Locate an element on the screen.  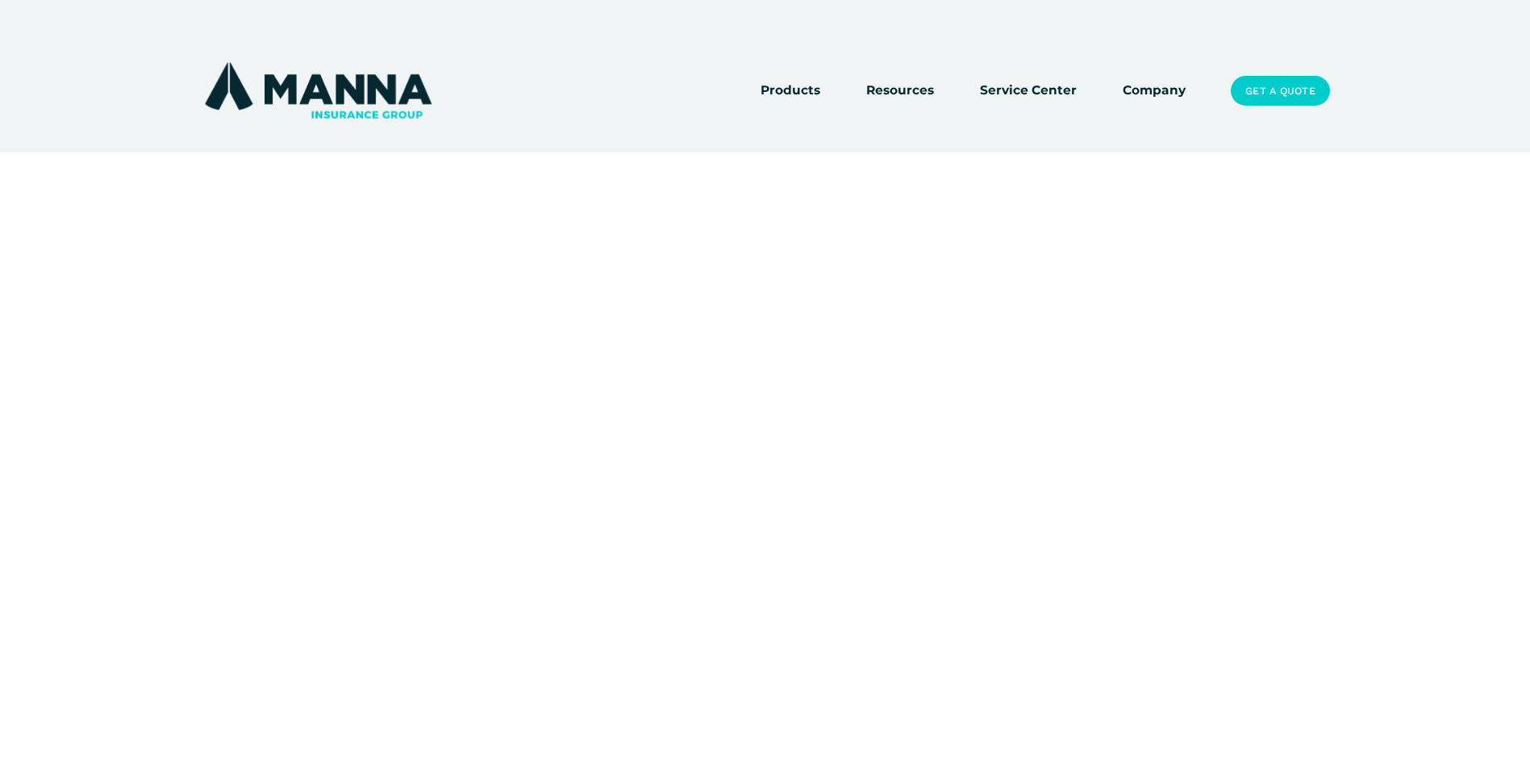
a: Company is located at coordinates (1155, 90).